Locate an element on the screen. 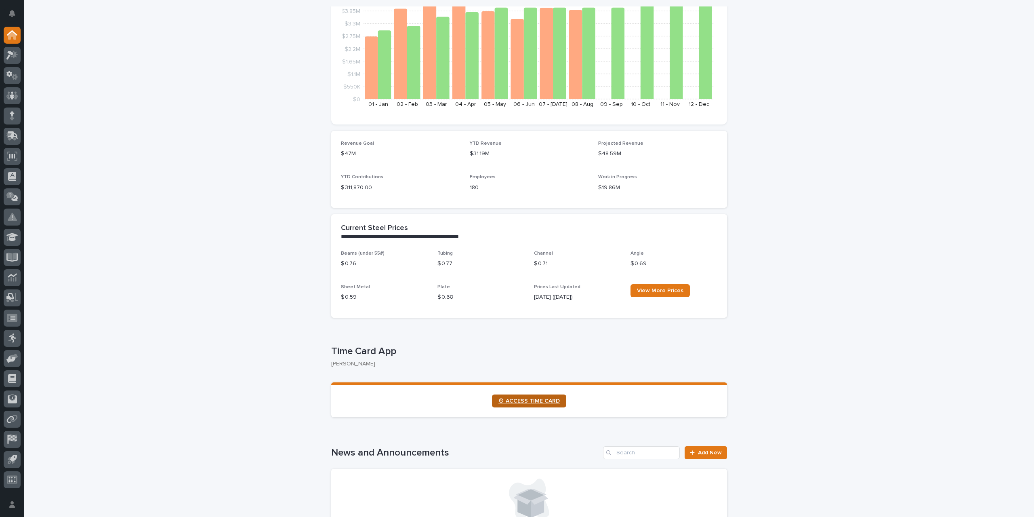 Image resolution: width=1034 pixels, height=517 pixels. h2: Current Steel Prices is located at coordinates (374, 228).